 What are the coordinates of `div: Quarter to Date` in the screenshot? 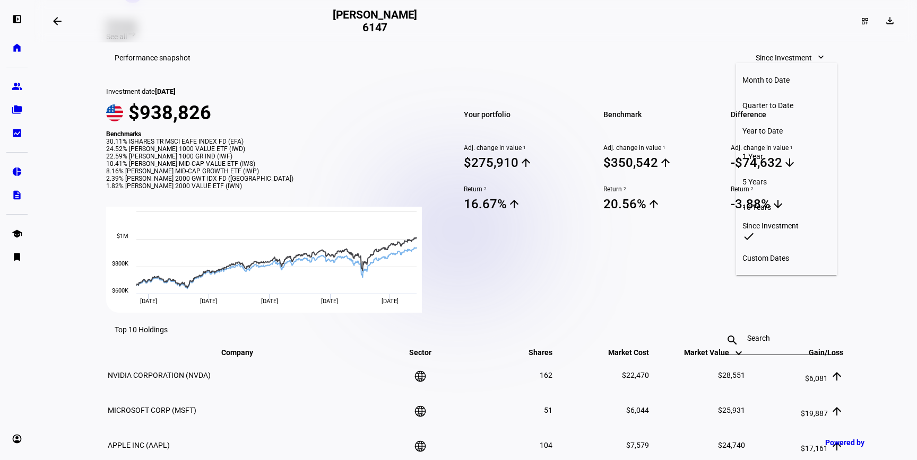 It's located at (786, 106).